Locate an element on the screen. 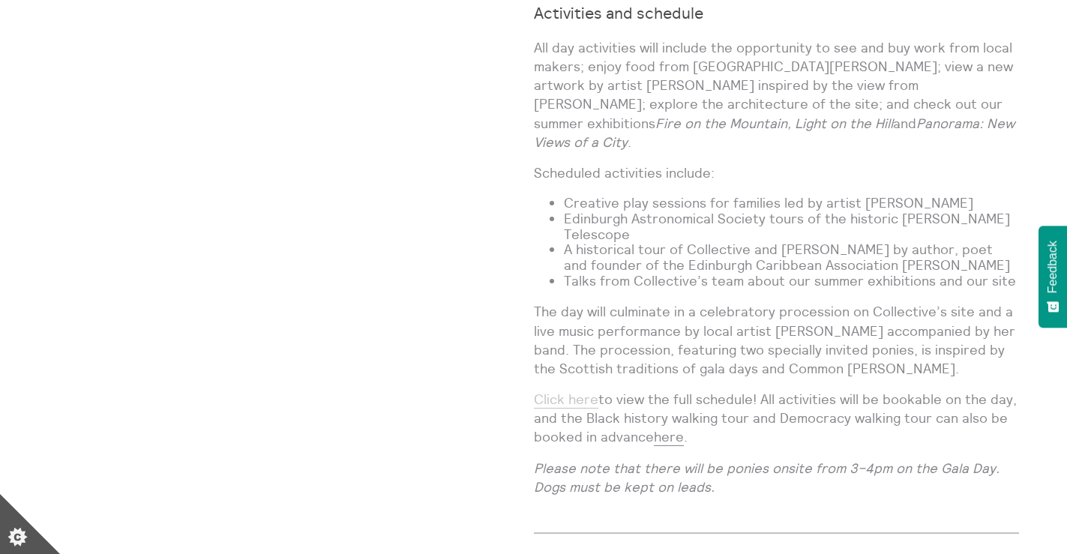 The height and width of the screenshot is (554, 1067). li: Talks from Collective’s team about our summer exhibitions and our site is located at coordinates (792, 281).